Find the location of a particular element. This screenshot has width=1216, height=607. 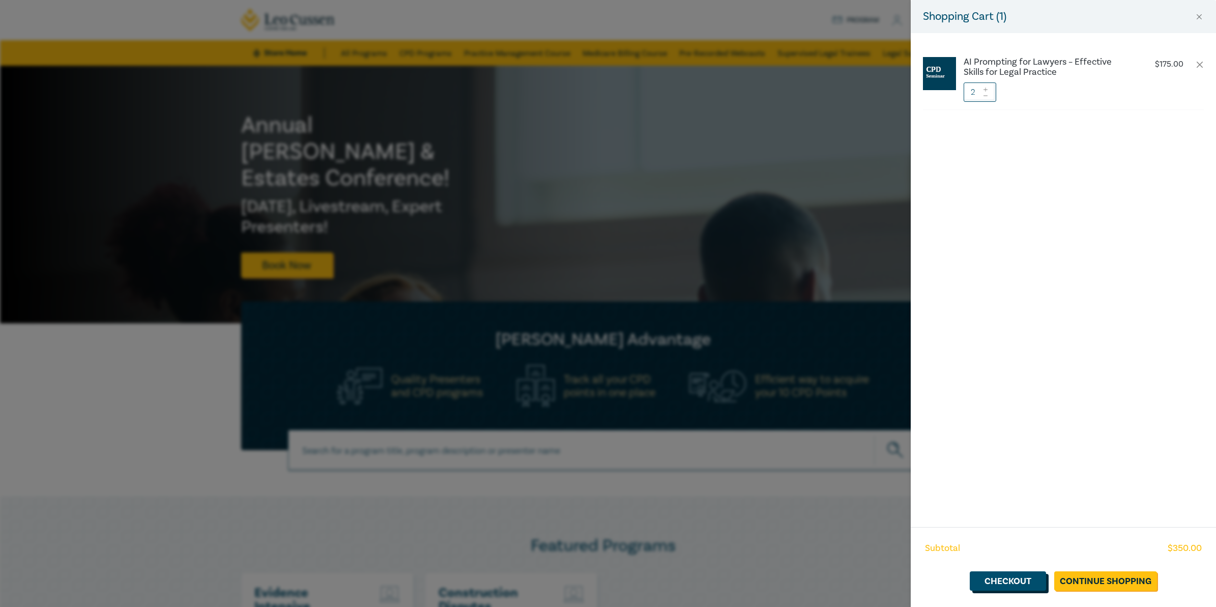

img: CPD%20Seminar.jpg is located at coordinates (939, 73).